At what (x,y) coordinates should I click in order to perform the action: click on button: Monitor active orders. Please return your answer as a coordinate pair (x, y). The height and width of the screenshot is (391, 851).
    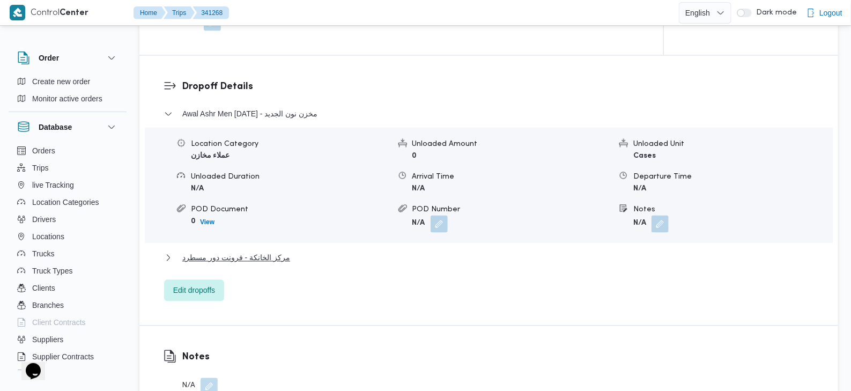
    Looking at the image, I should click on (68, 99).